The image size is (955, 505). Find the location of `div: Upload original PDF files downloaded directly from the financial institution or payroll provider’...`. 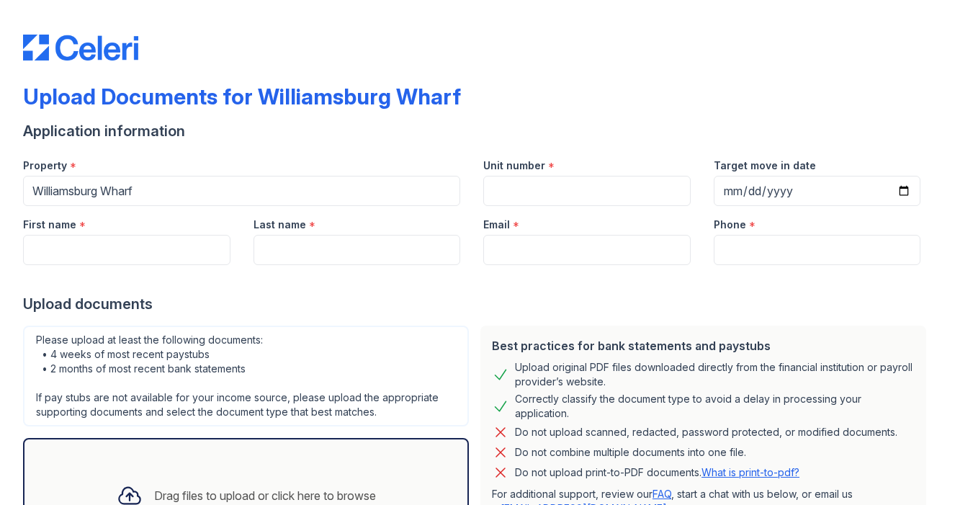

div: Upload original PDF files downloaded directly from the financial institution or payroll provider’... is located at coordinates (714, 374).